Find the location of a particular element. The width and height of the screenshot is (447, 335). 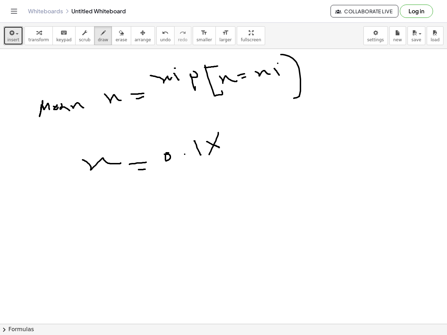

span: keypad is located at coordinates (64, 40).